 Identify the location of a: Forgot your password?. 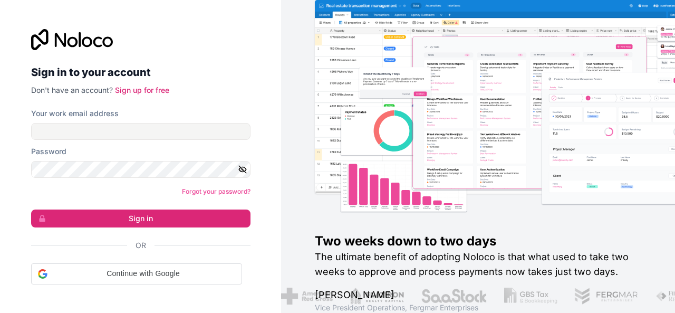
(216, 191).